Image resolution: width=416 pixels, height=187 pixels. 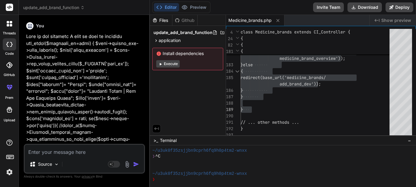 I want to click on div: Github, so click(x=185, y=20).